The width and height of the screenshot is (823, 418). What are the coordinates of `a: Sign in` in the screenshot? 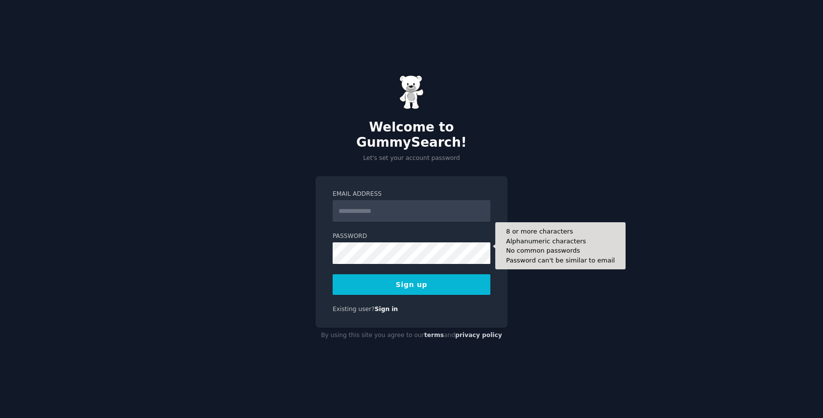 It's located at (387, 309).